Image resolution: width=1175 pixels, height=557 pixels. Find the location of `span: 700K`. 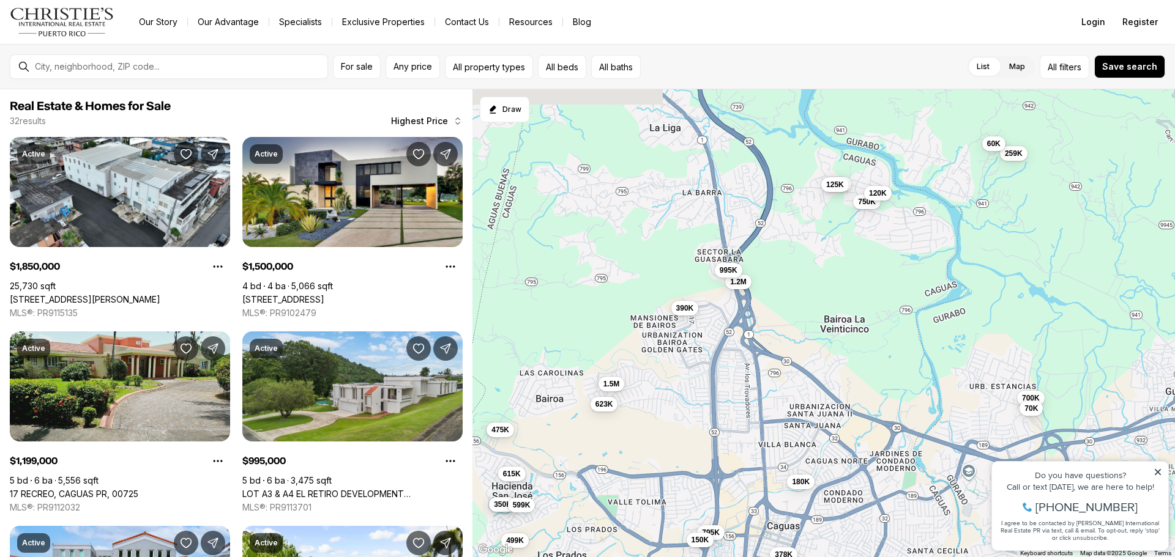

span: 700K is located at coordinates (1031, 398).